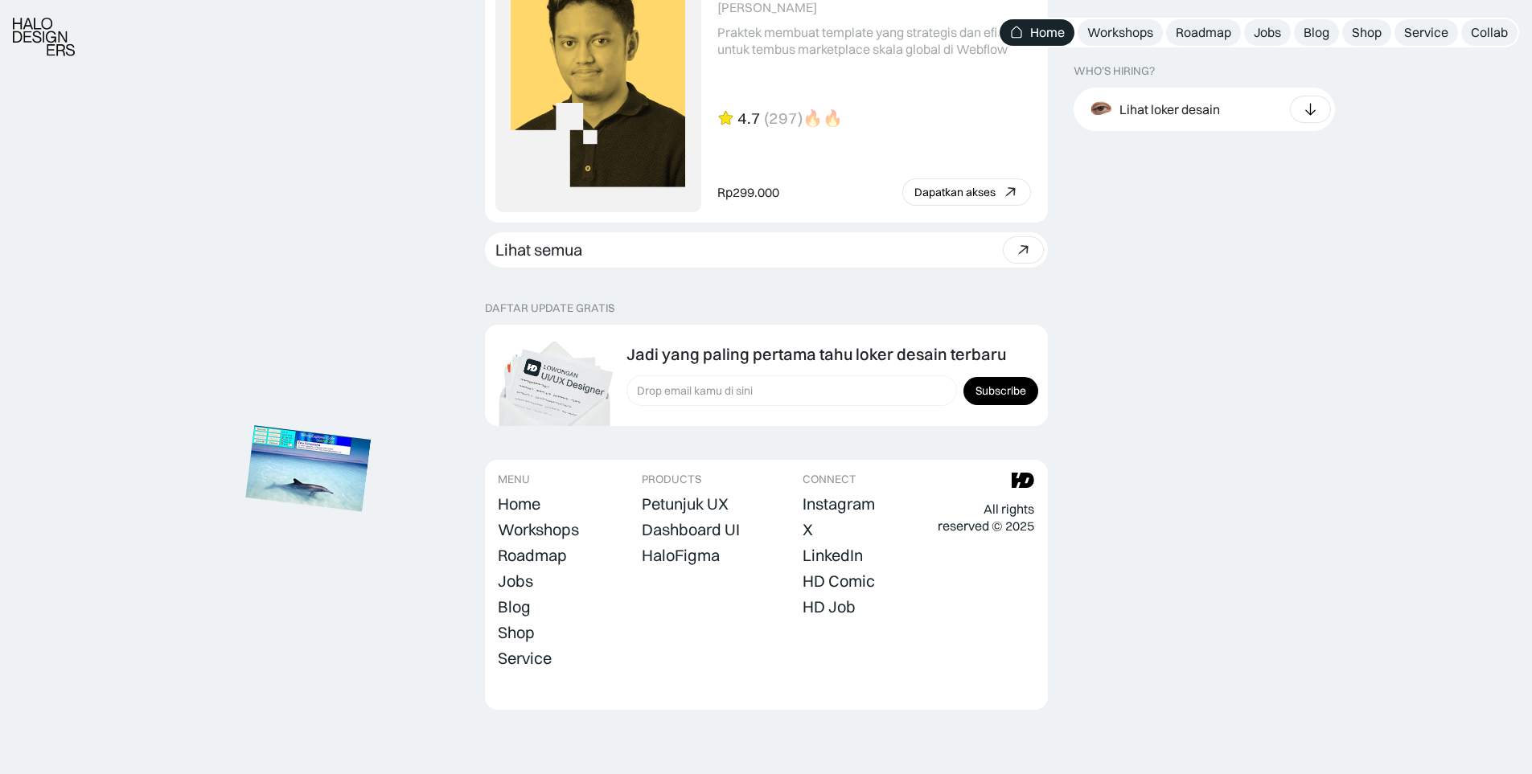 The height and width of the screenshot is (774, 1532). Describe the element at coordinates (680, 556) in the screenshot. I see `div: HaloFigma` at that location.